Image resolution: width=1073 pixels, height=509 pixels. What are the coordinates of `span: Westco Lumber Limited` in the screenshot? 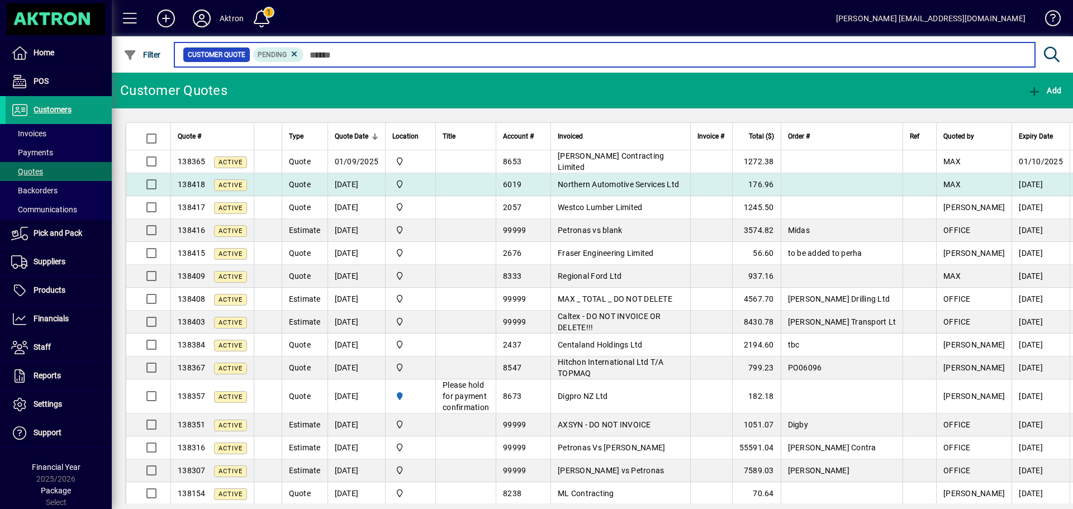 It's located at (599, 207).